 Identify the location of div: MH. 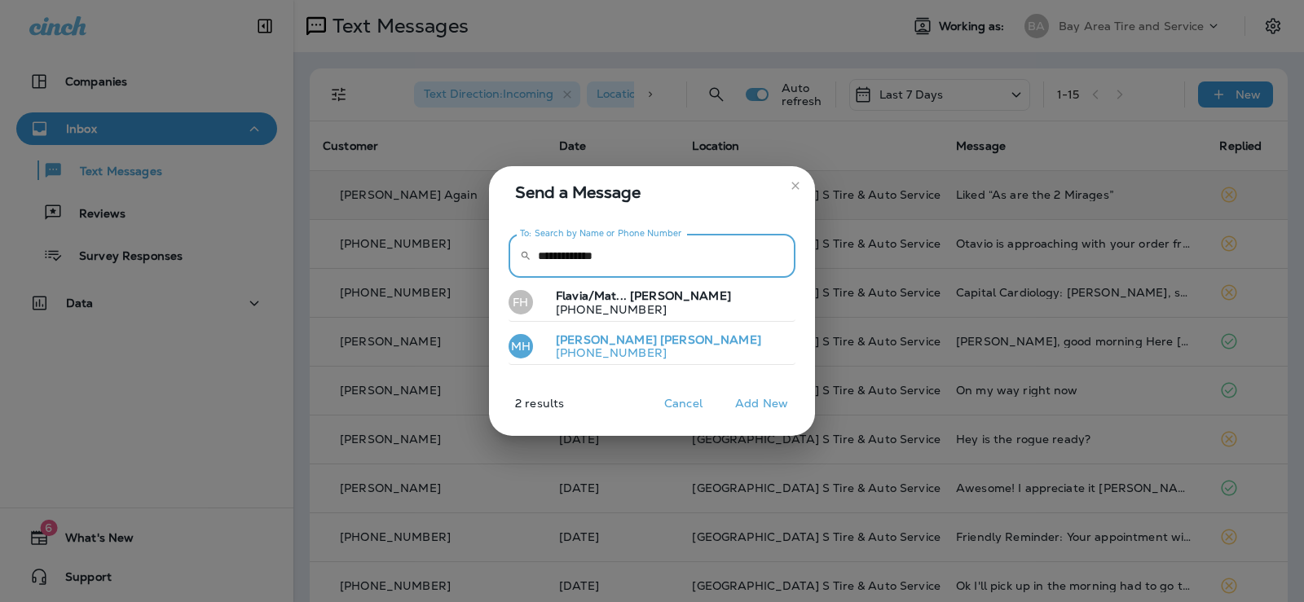
(521, 346).